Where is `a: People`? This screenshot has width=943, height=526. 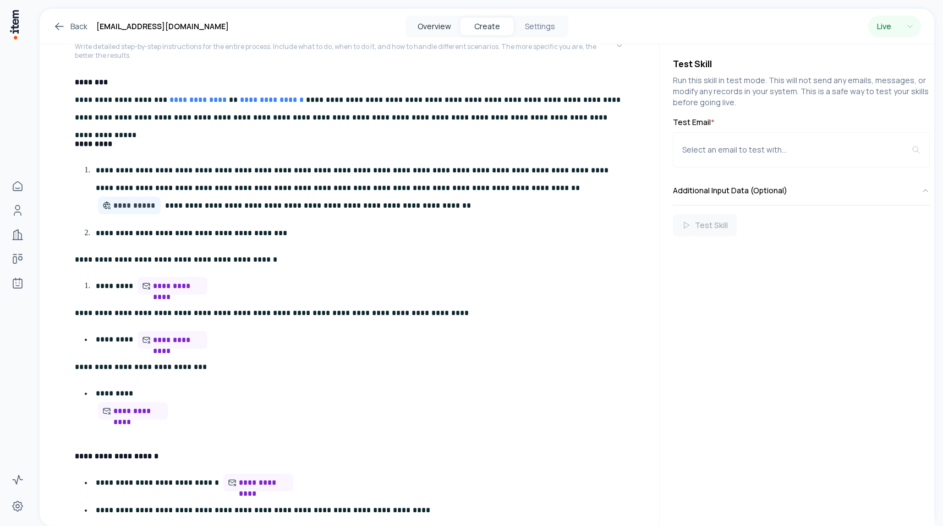
a: People is located at coordinates (18, 210).